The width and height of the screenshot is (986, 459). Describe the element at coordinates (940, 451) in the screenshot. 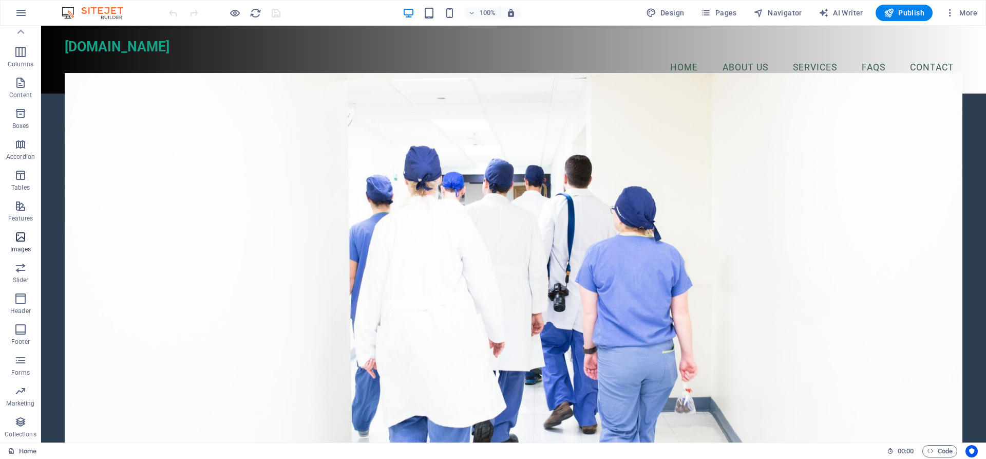

I see `span: Code` at that location.